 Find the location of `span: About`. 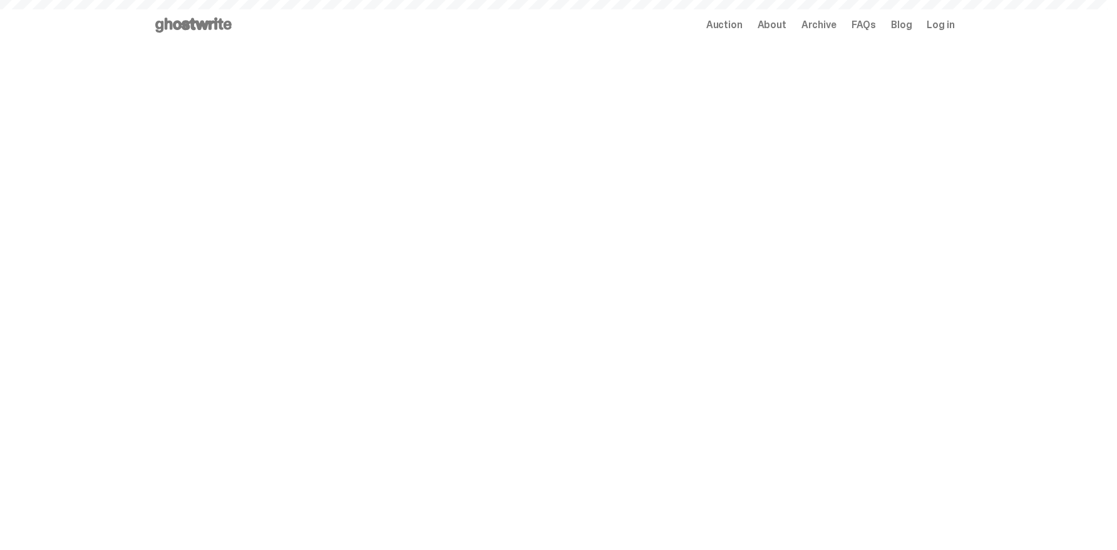

span: About is located at coordinates (772, 25).